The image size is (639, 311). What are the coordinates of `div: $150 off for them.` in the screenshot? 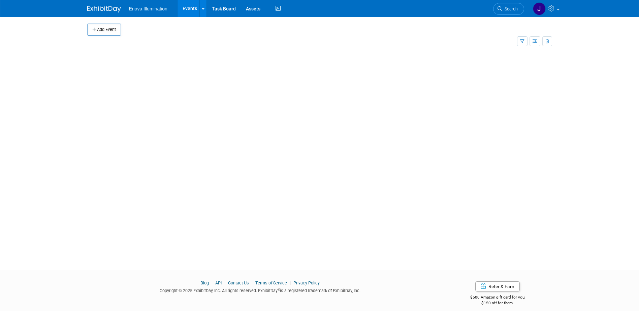 It's located at (498, 303).